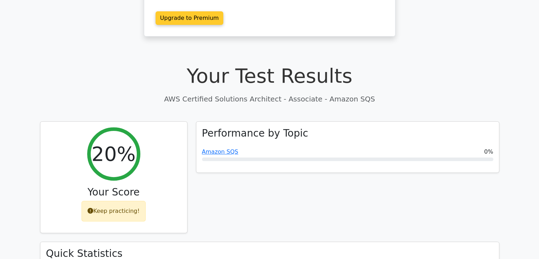 The image size is (539, 259). What do you see at coordinates (114, 192) in the screenshot?
I see `h3: Your Score` at bounding box center [114, 192].